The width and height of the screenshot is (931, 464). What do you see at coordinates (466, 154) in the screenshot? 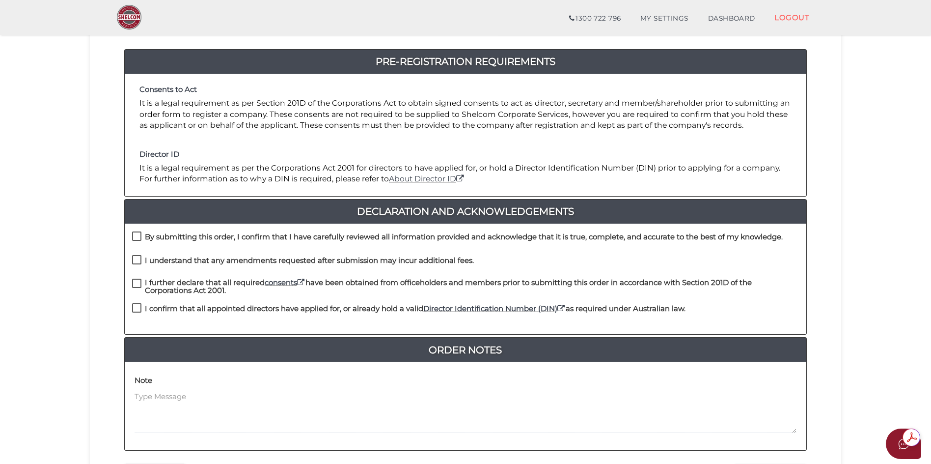
I see `h4: Director ID` at bounding box center [466, 154].